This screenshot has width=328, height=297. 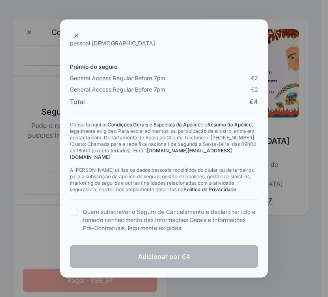 I want to click on span: Adicionar por €4, so click(x=164, y=257).